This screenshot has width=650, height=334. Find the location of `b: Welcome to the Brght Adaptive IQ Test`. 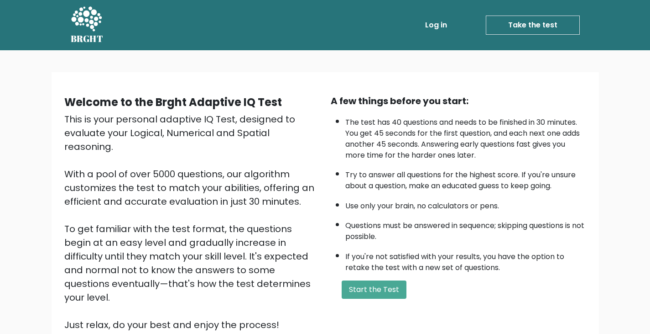

b: Welcome to the Brght Adaptive IQ Test is located at coordinates (173, 102).